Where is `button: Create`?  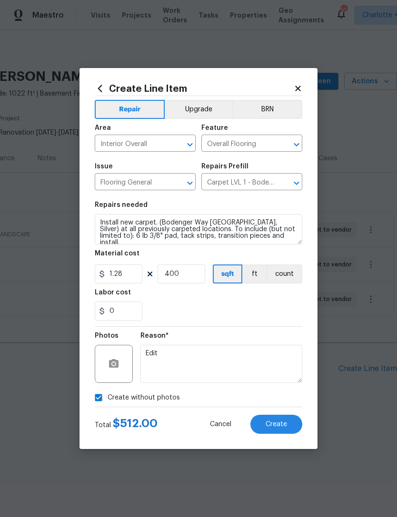
button: Create is located at coordinates (276, 425).